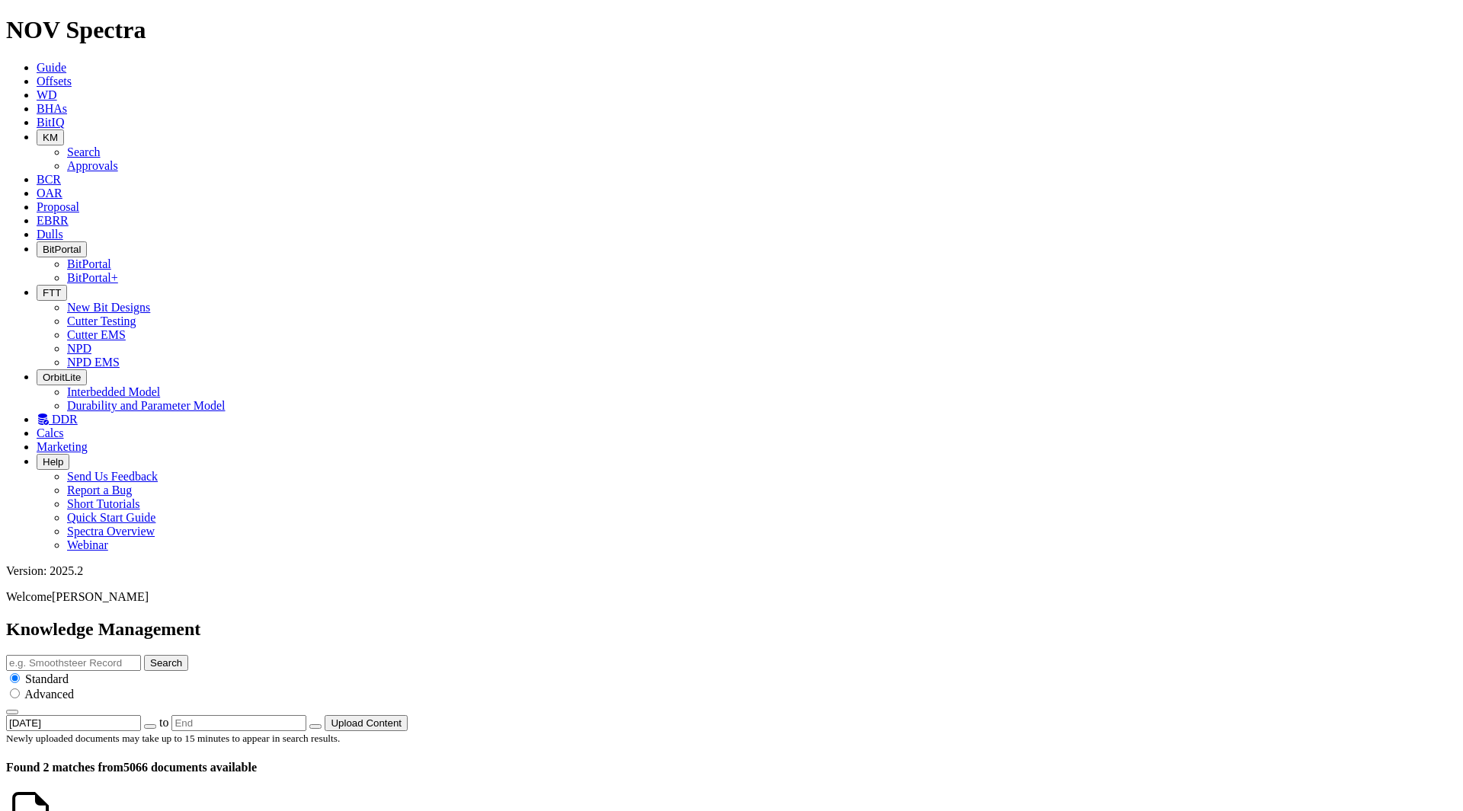 This screenshot has height=811, width=1463. I want to click on a: Webinar, so click(88, 545).